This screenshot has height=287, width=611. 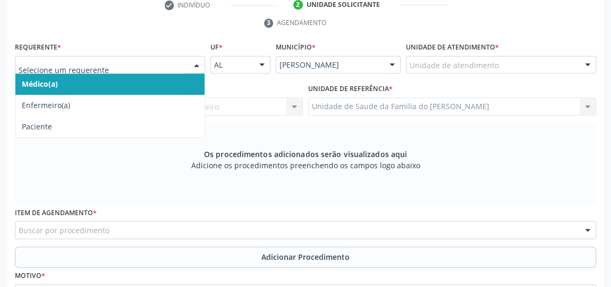 I want to click on input: Selecione um requerente, so click(x=101, y=70).